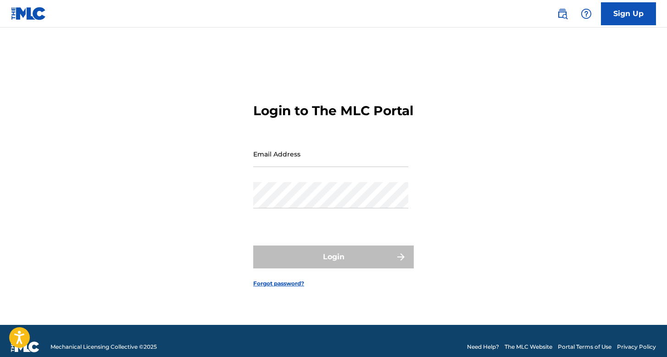  I want to click on a: Sign Up, so click(628, 14).